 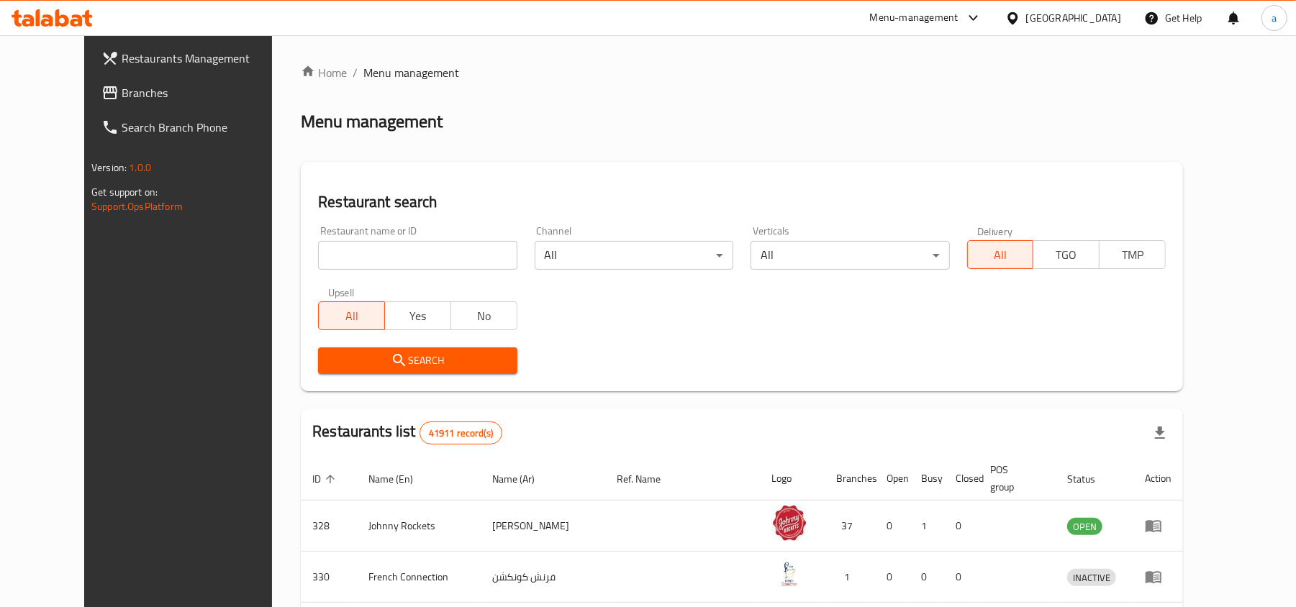 I want to click on a: Support.OpsPlatform, so click(x=137, y=206).